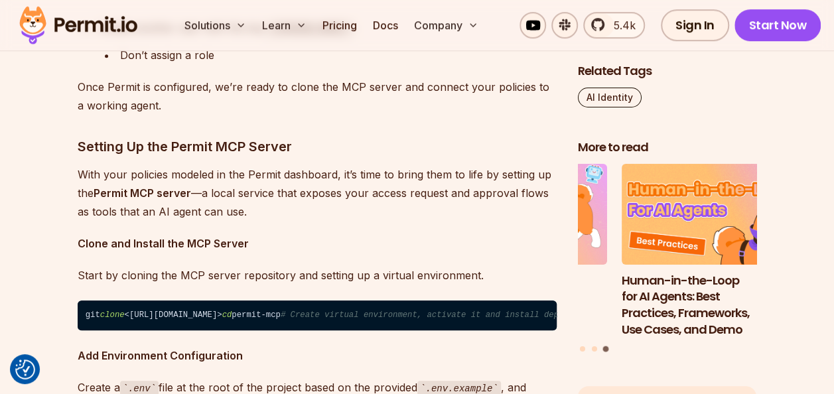 The image size is (834, 394). What do you see at coordinates (385, 25) in the screenshot?
I see `a: Docs` at bounding box center [385, 25].